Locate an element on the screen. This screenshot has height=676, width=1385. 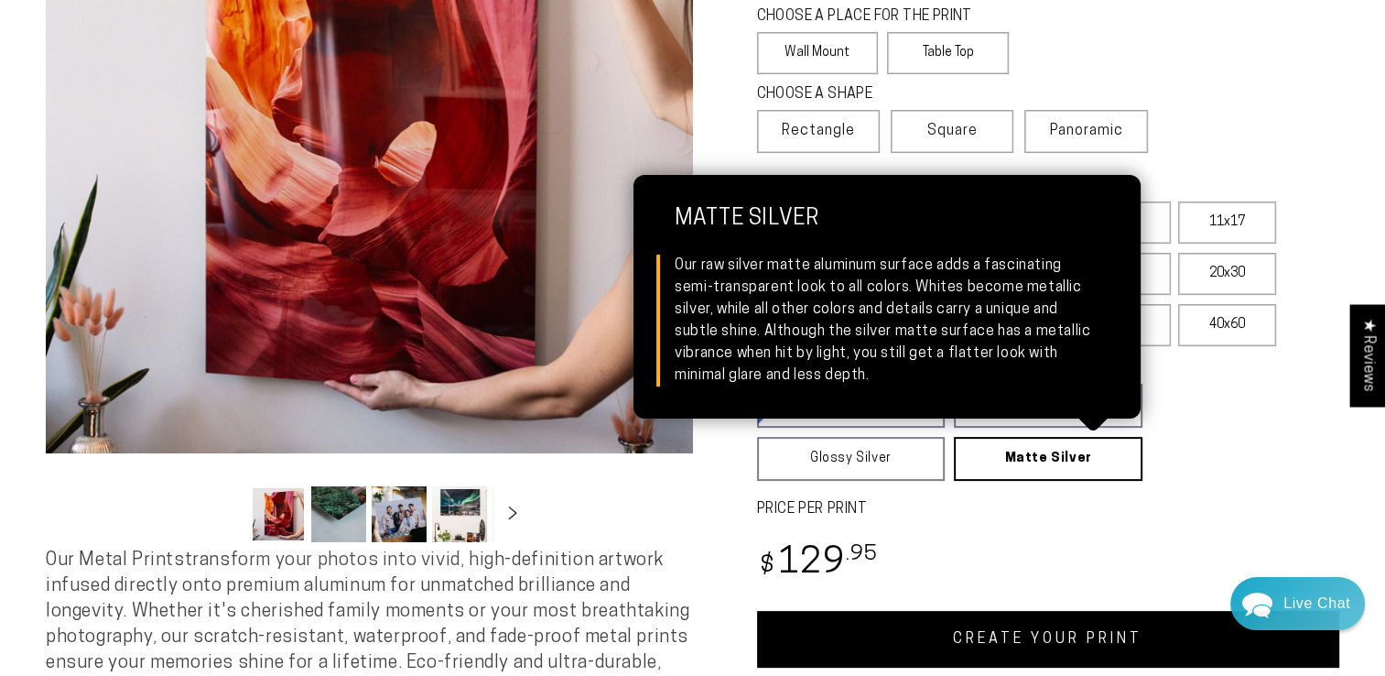
div: Contact Us Directly is located at coordinates (1317, 603).